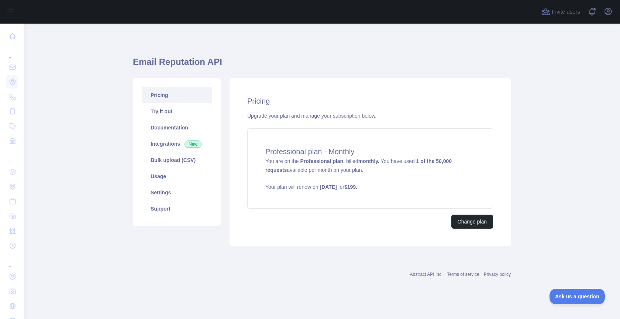 Image resolution: width=620 pixels, height=319 pixels. What do you see at coordinates (322, 65) in the screenshot?
I see `h1: Email Reputation API` at bounding box center [322, 65].